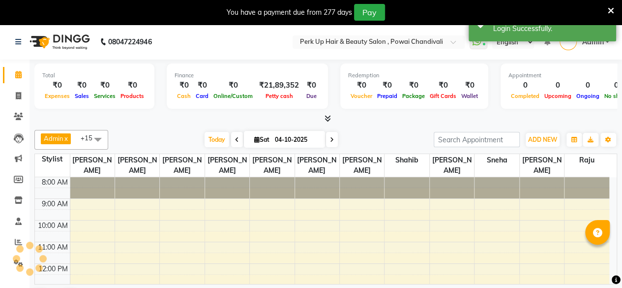 The height and width of the screenshot is (288, 622). I want to click on b: 08047224946, so click(130, 42).